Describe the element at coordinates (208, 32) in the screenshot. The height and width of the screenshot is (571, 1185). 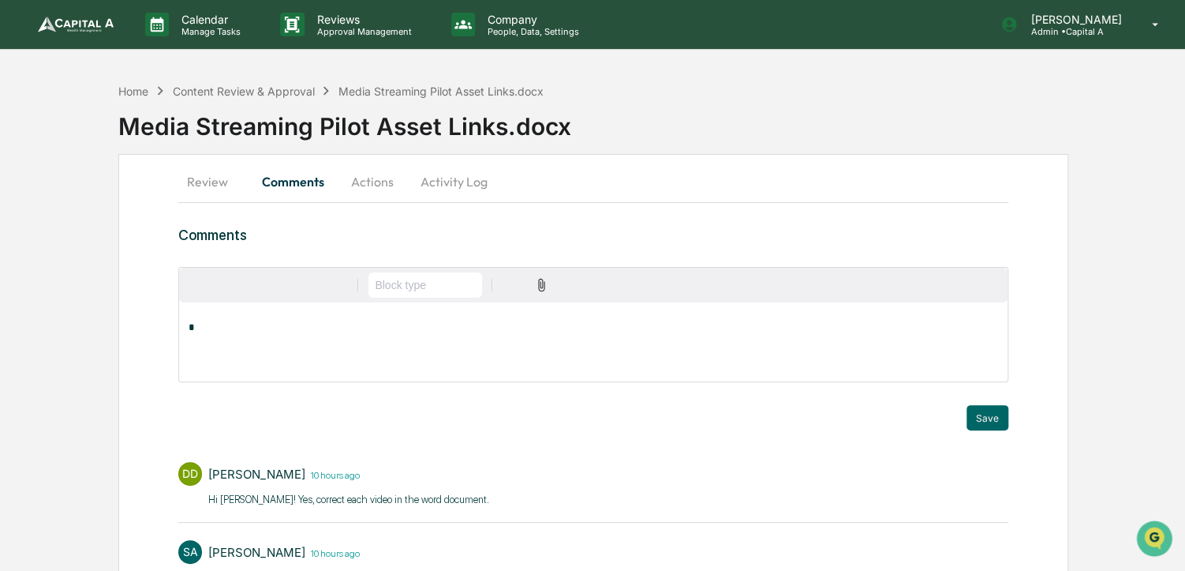
I see `p: Manage Tasks` at that location.